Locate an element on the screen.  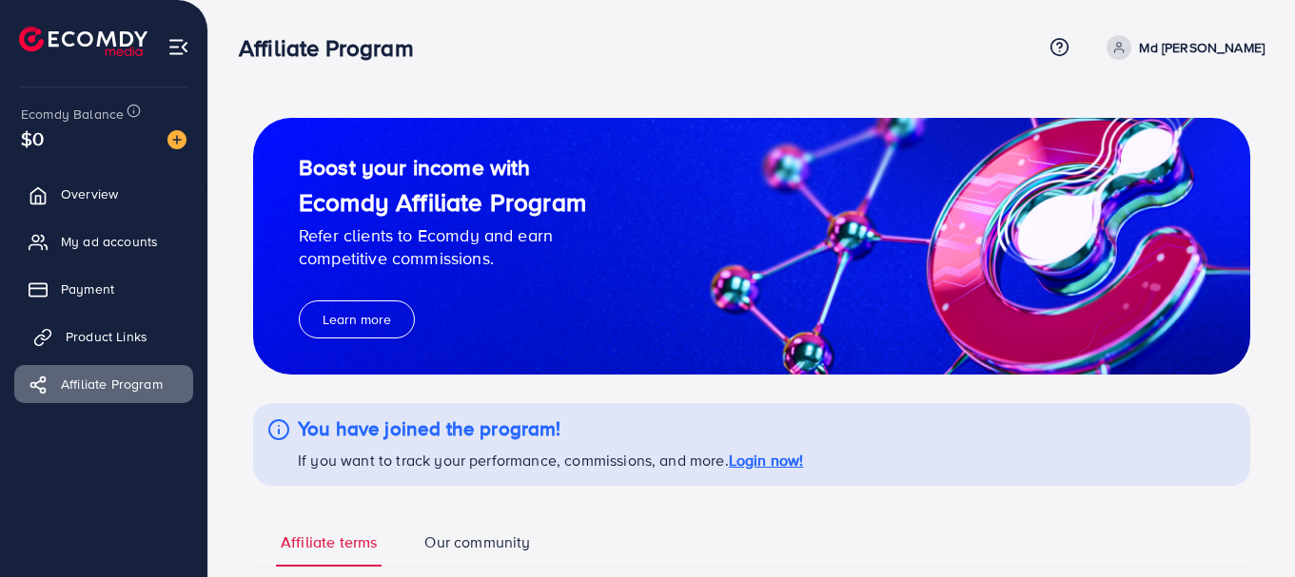
img: guide is located at coordinates (751, 246).